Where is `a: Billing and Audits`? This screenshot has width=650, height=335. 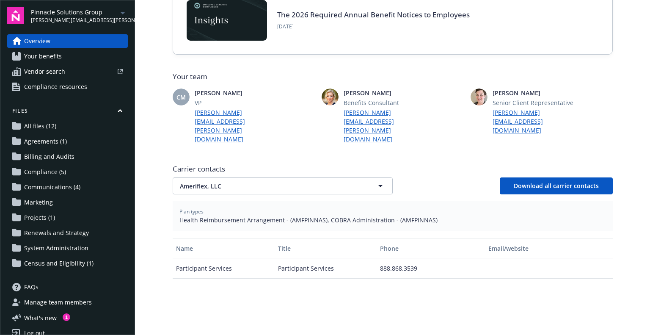 a: Billing and Audits is located at coordinates (67, 157).